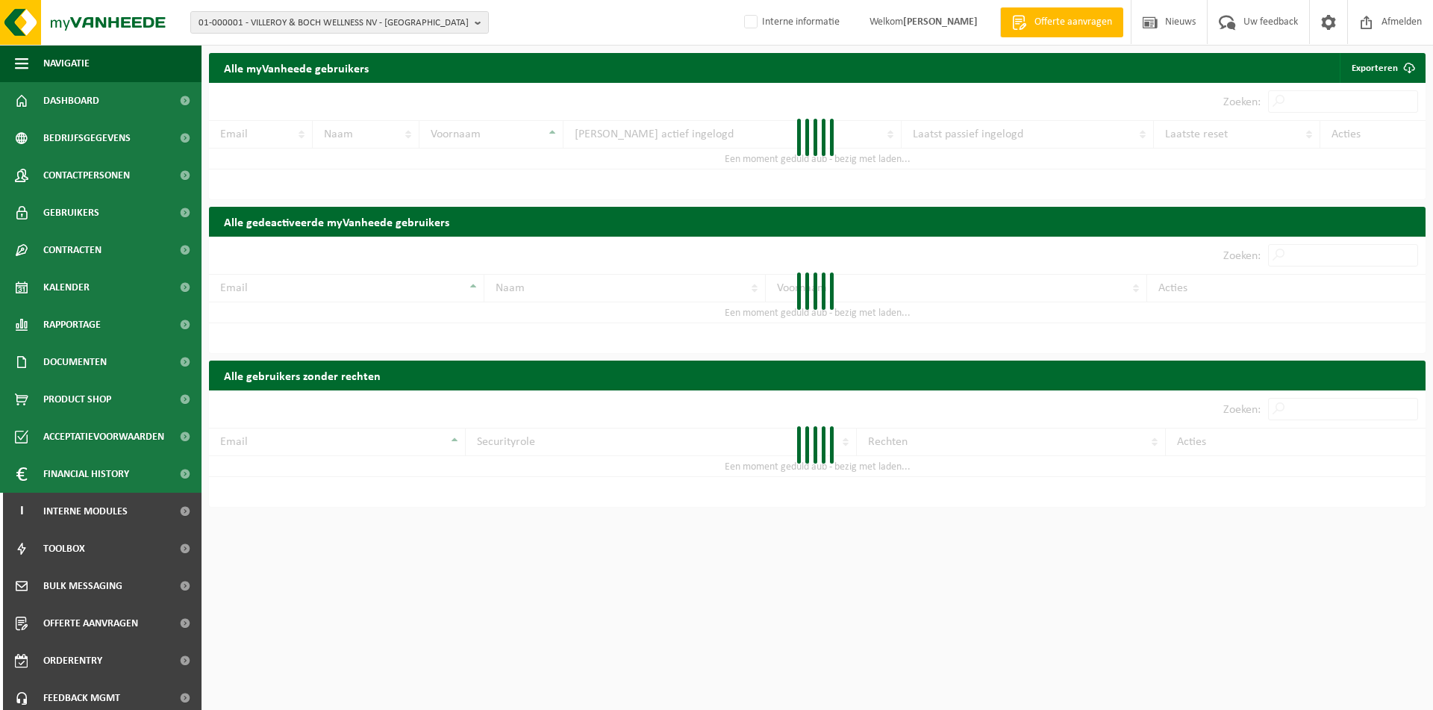  What do you see at coordinates (66, 287) in the screenshot?
I see `span: Kalender` at bounding box center [66, 287].